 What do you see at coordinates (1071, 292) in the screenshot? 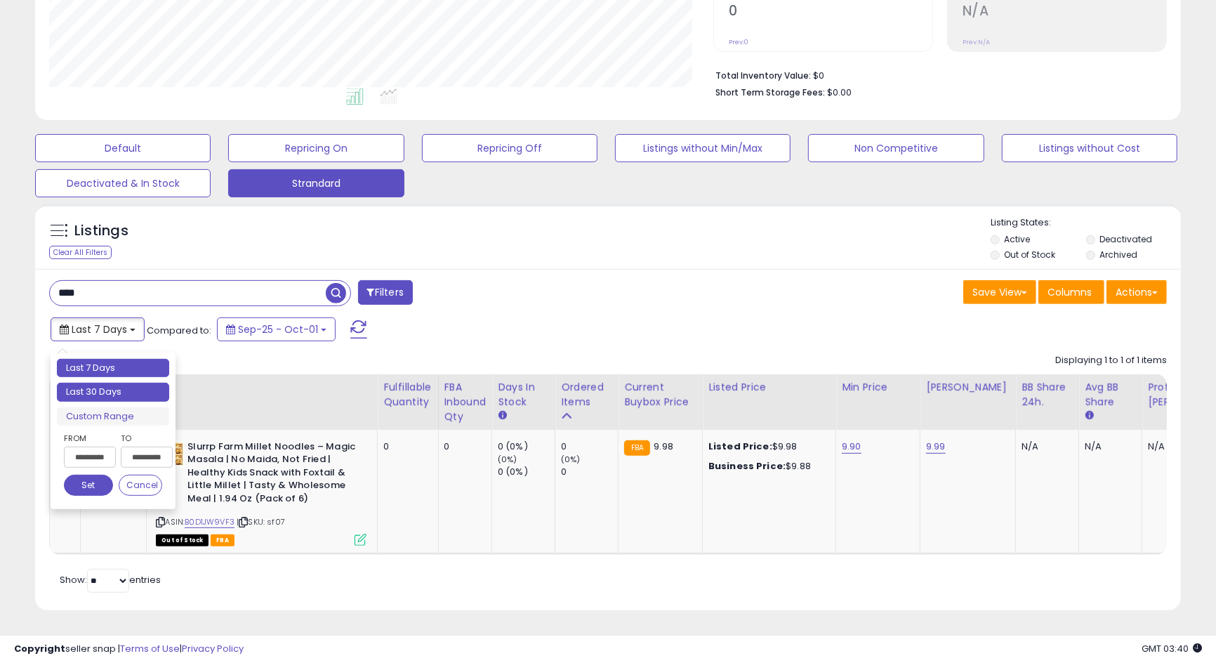
I see `button: Columns` at bounding box center [1071, 292].